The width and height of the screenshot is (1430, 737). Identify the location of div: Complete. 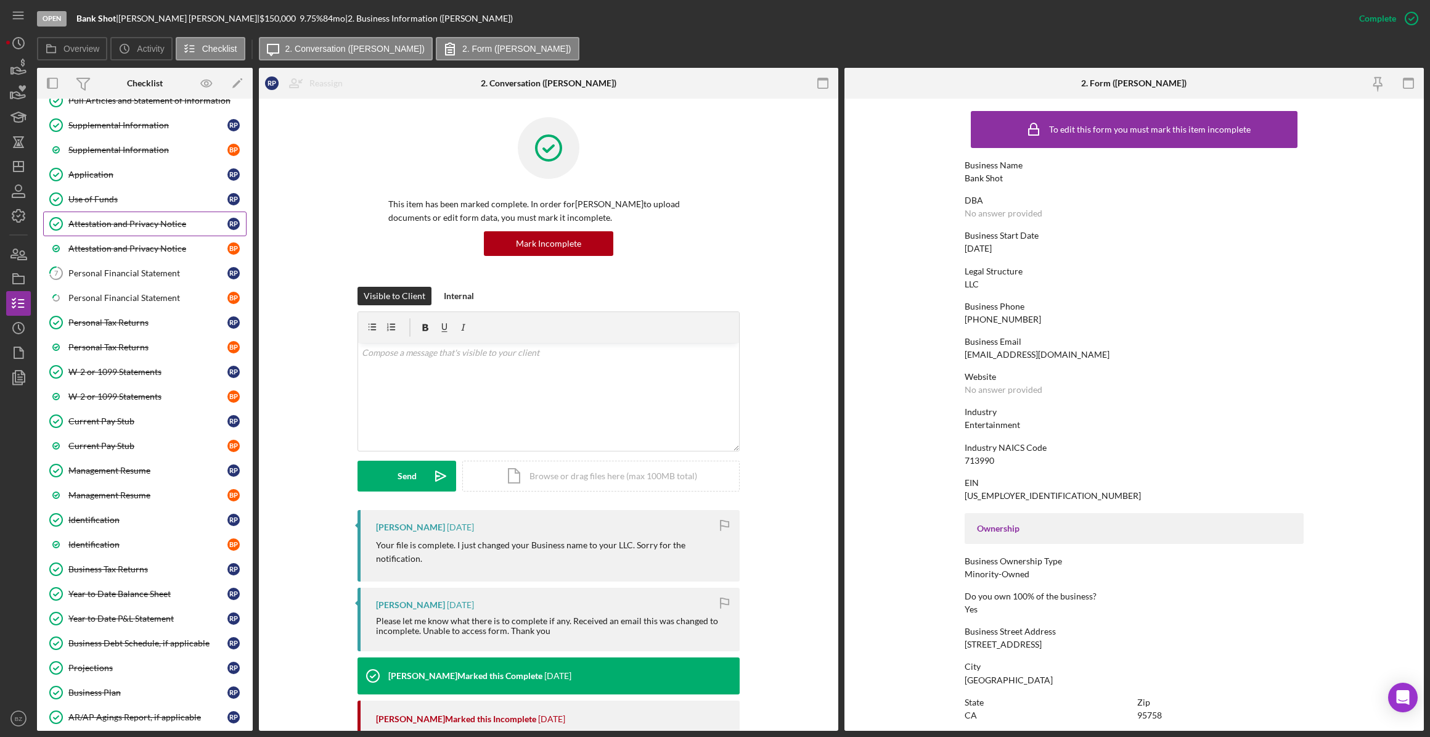
(1378, 18).